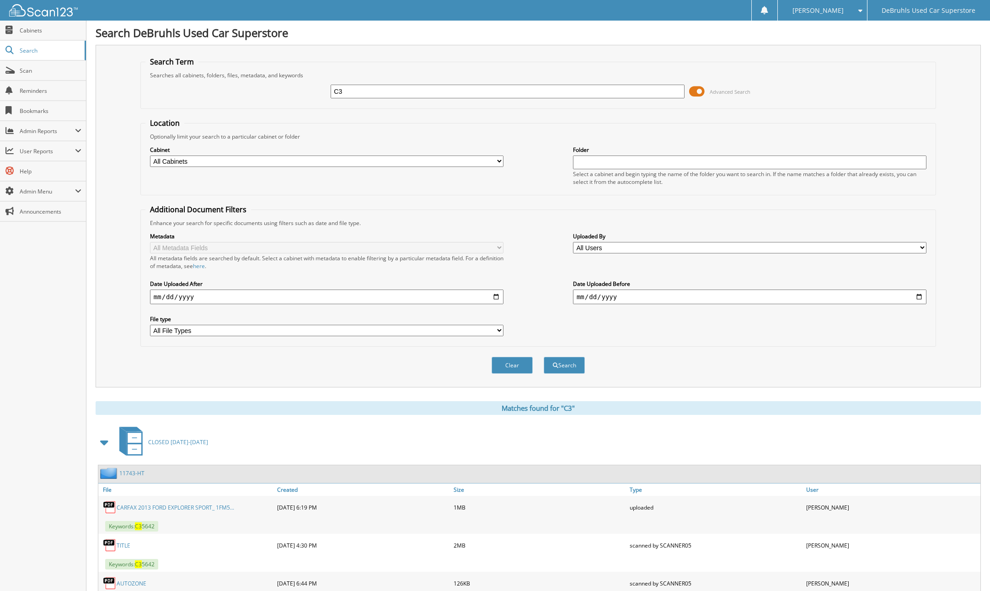  What do you see at coordinates (50, 70) in the screenshot?
I see `span: Scan` at bounding box center [50, 70].